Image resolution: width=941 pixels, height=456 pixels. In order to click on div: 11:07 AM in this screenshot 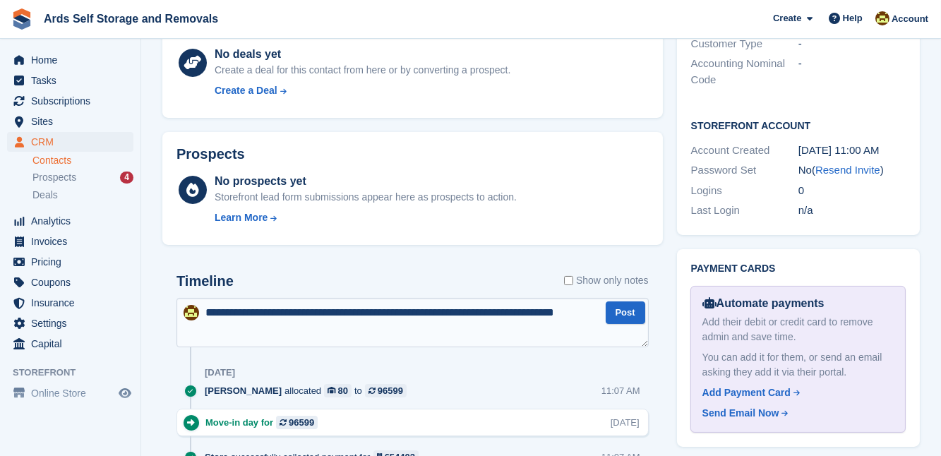, I will do `click(621, 390)`.